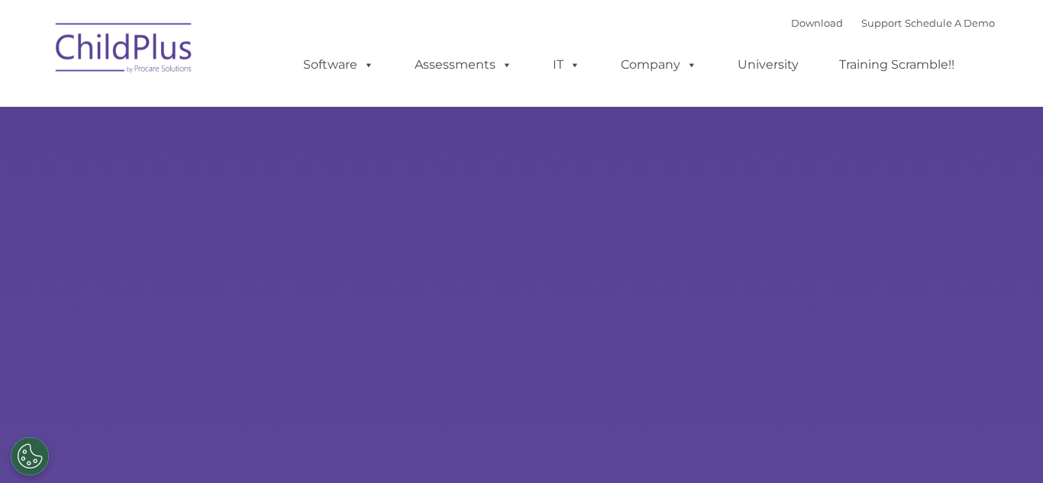 The height and width of the screenshot is (483, 1043). I want to click on a: Training Scramble!!, so click(896, 65).